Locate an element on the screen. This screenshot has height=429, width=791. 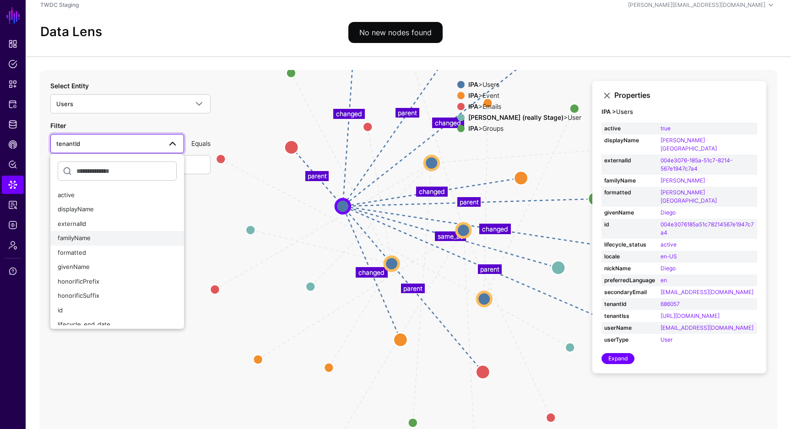
a: SGNL is located at coordinates (13, 16).